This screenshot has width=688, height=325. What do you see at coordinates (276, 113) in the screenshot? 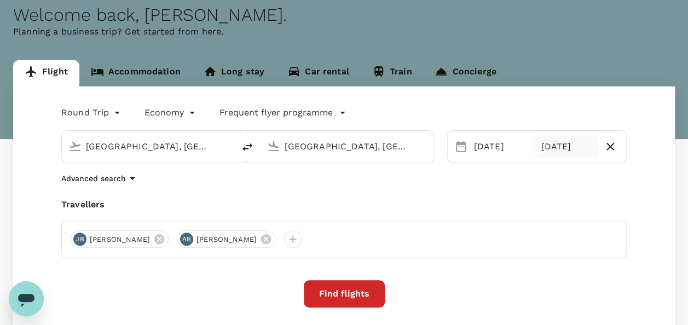
I see `p: Frequent flyer programme` at bounding box center [276, 113].